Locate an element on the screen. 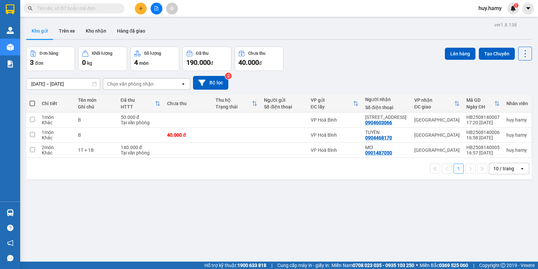  div: HB2508140006 is located at coordinates (482, 132).